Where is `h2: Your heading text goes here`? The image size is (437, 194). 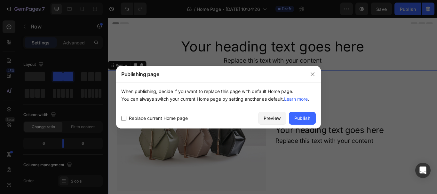
h2: Your heading text goes here is located at coordinates (287, 131).